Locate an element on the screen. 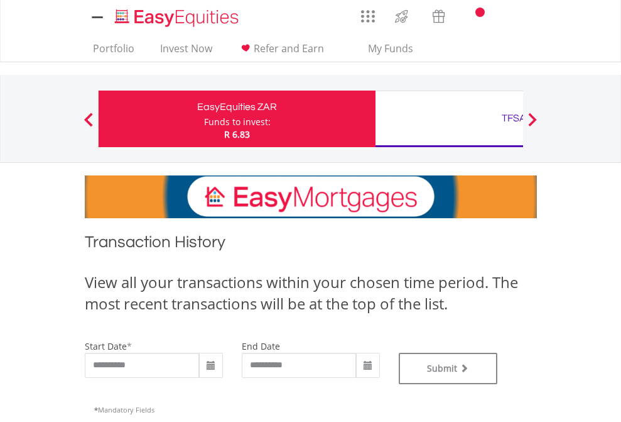 This screenshot has width=621, height=422. h1: Transaction History is located at coordinates (311, 244).